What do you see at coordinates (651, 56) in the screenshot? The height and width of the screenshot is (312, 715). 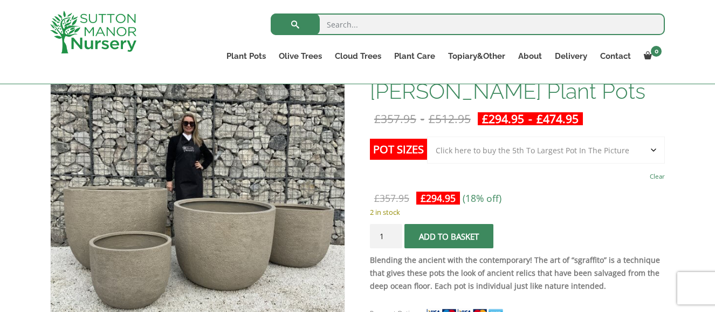 I see `a: 0` at bounding box center [651, 56].